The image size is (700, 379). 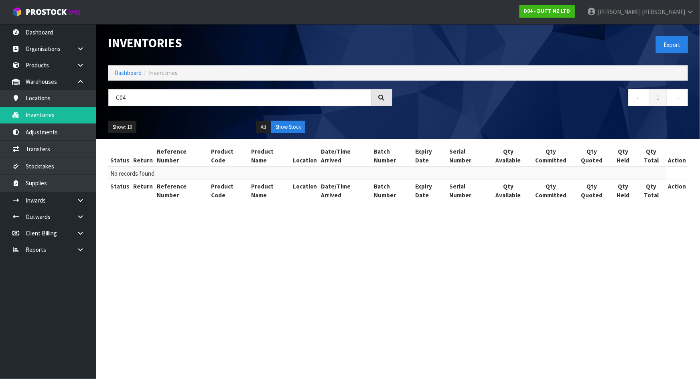 I want to click on h1: Inventories, so click(x=250, y=43).